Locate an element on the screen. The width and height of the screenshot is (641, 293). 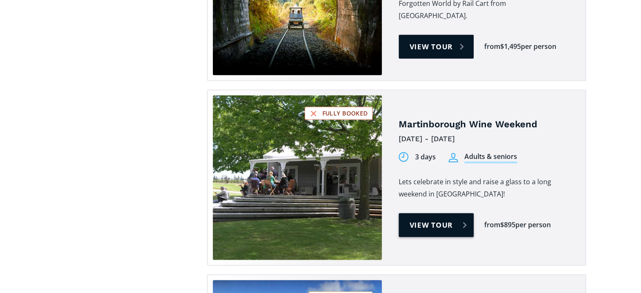
div: $895 is located at coordinates (508, 225).